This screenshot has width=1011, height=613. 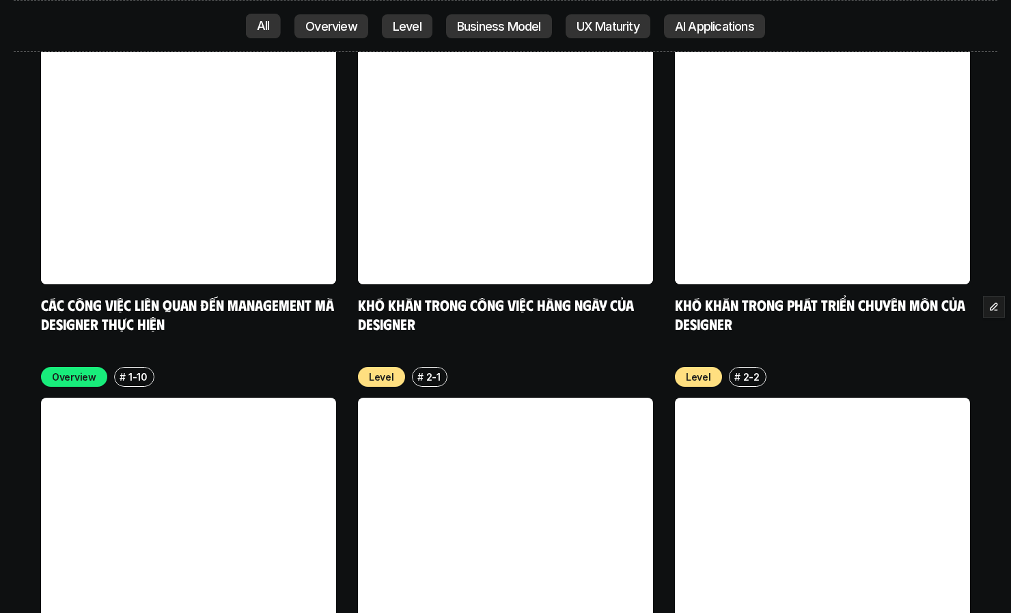 I want to click on p: 1-10, so click(x=138, y=377).